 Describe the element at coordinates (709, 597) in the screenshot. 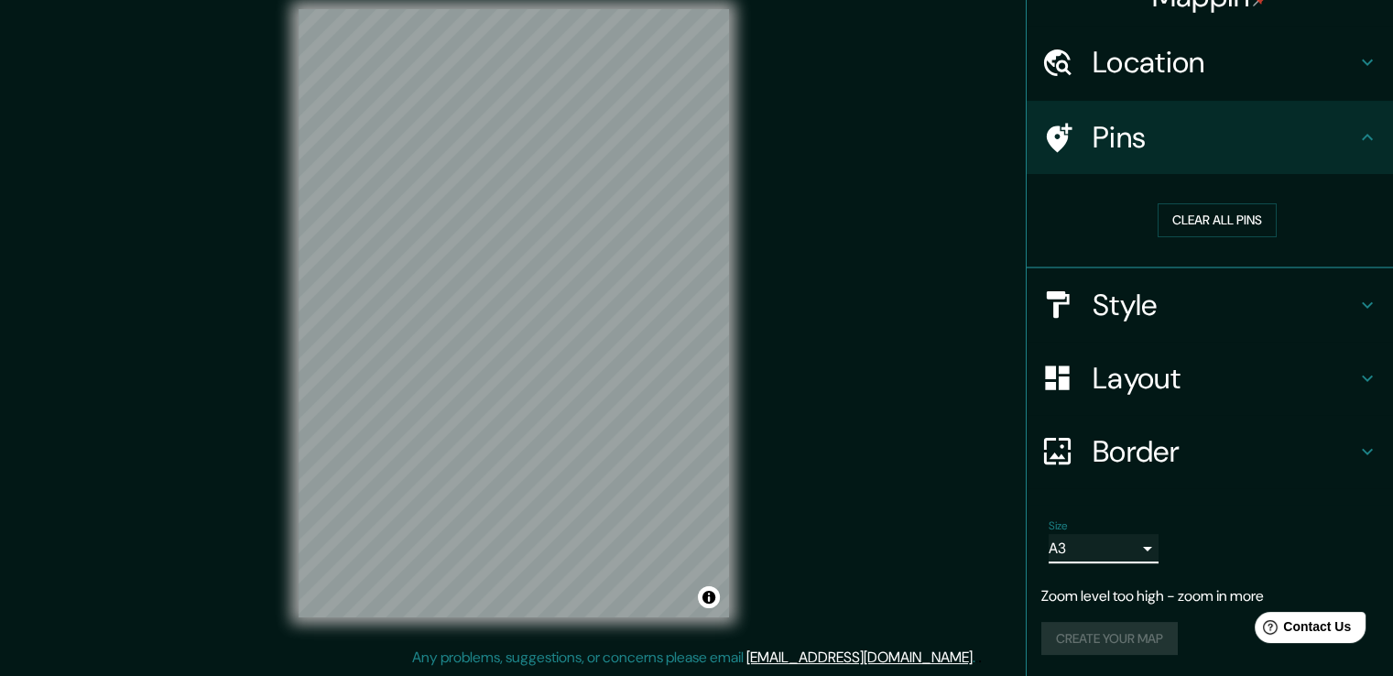

I see `button: Toggle attribution` at that location.